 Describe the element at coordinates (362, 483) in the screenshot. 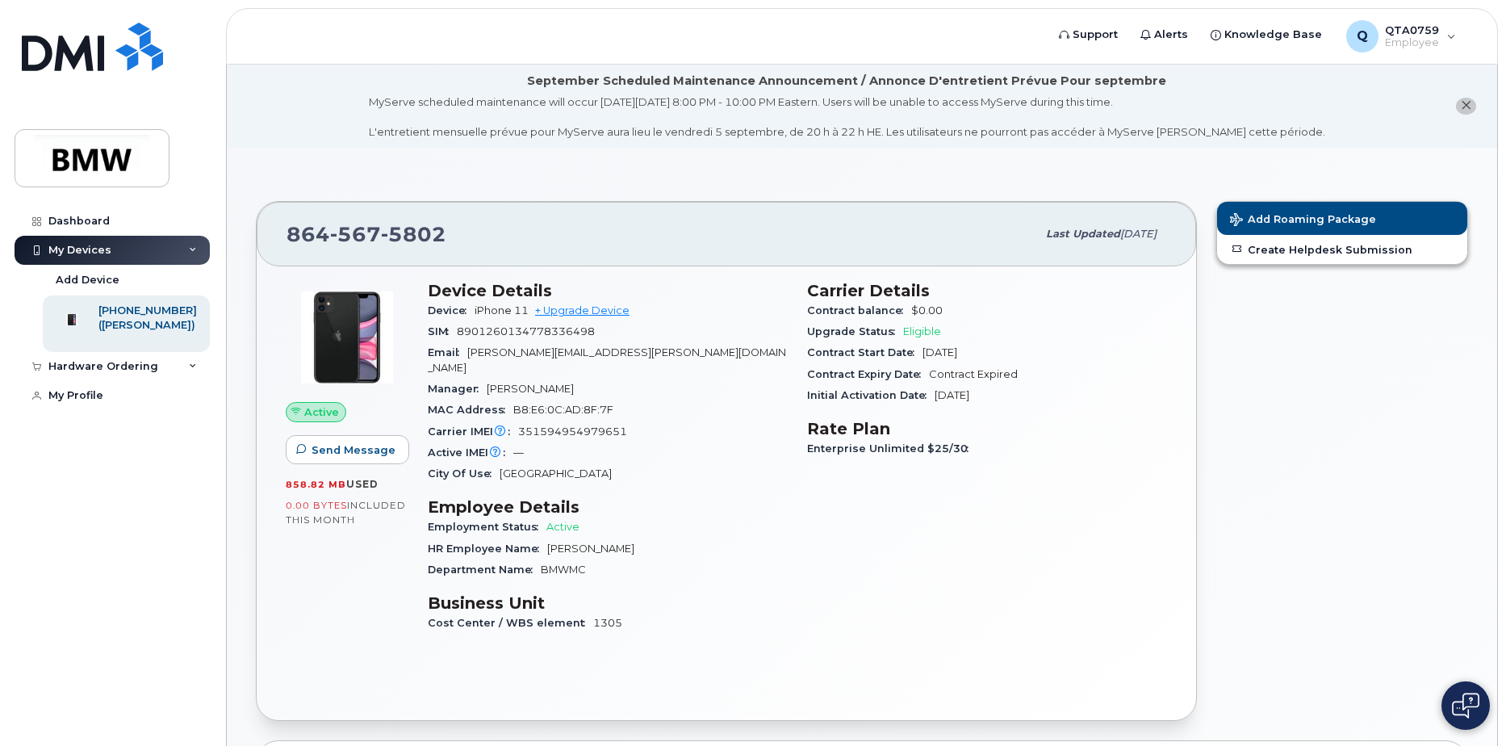

I see `span: used` at that location.